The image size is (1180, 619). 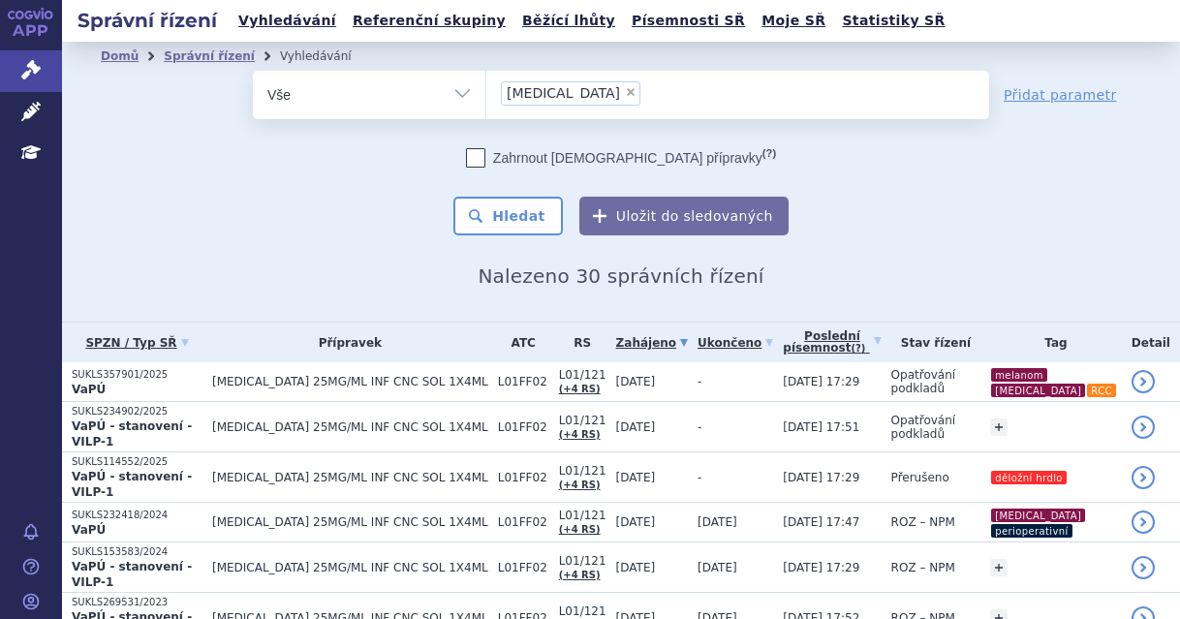 What do you see at coordinates (137, 515) in the screenshot?
I see `p: SUKLS232418/2024` at bounding box center [137, 515].